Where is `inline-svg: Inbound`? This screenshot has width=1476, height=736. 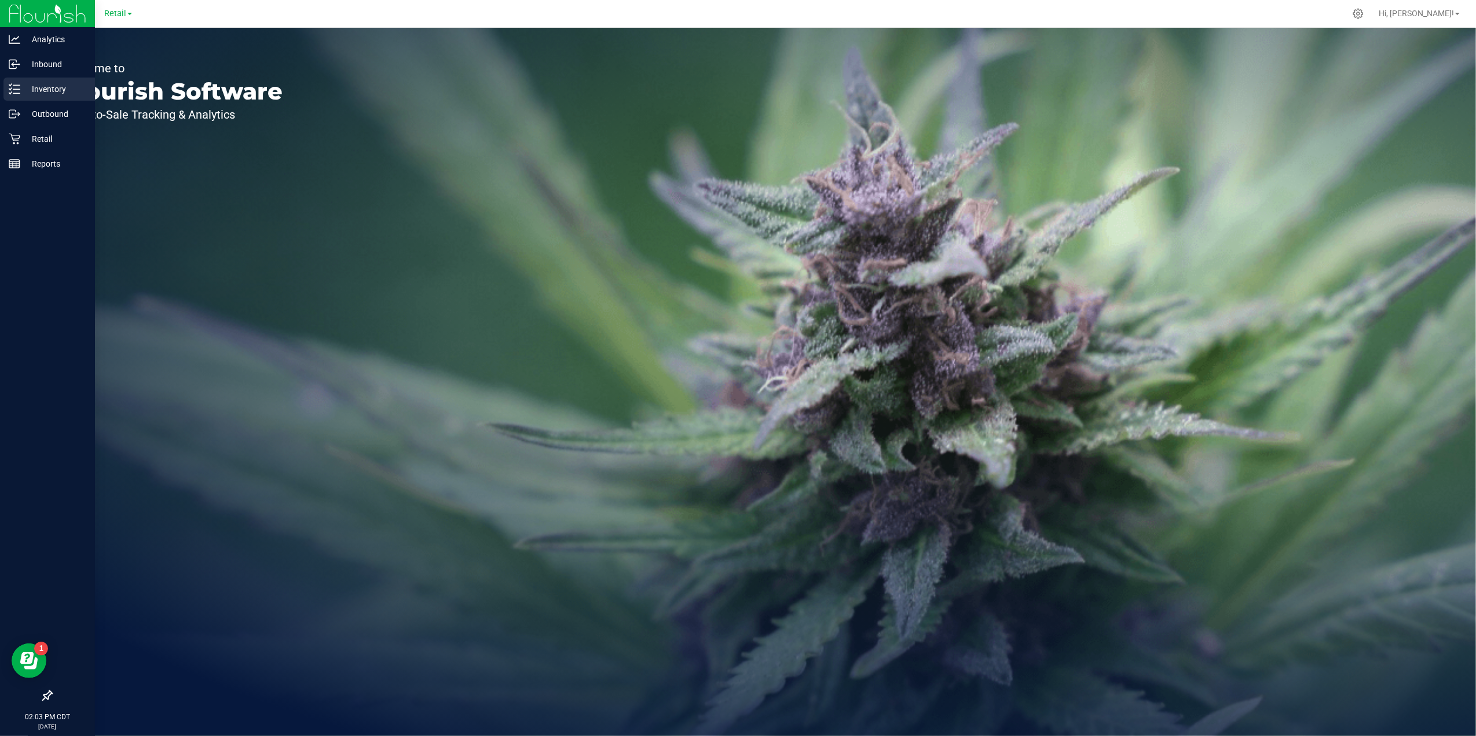 inline-svg: Inbound is located at coordinates (14, 64).